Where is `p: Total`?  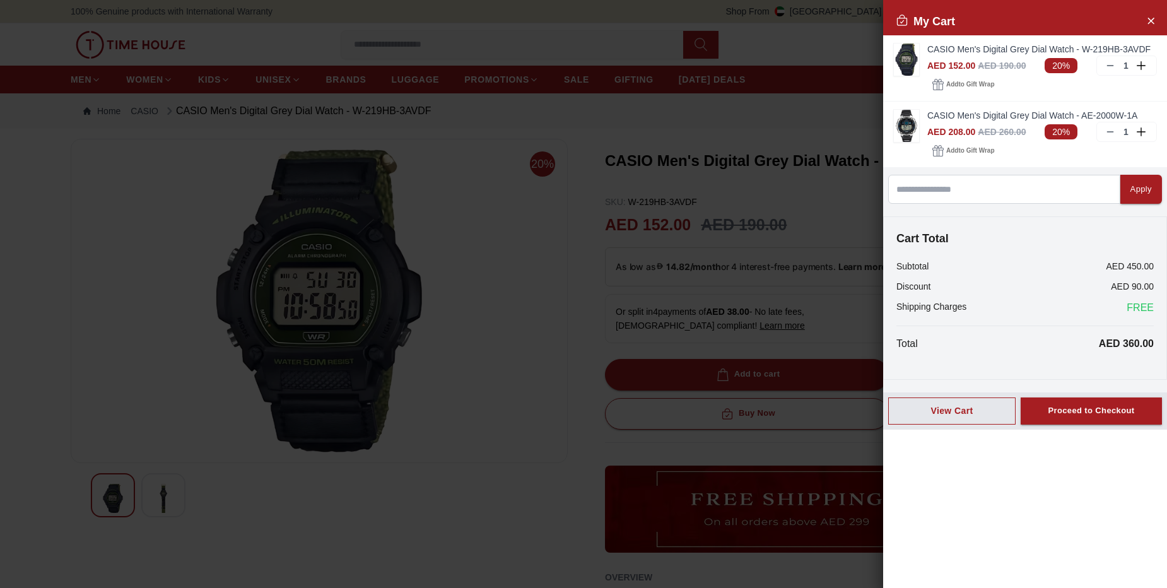
p: Total is located at coordinates (907, 344).